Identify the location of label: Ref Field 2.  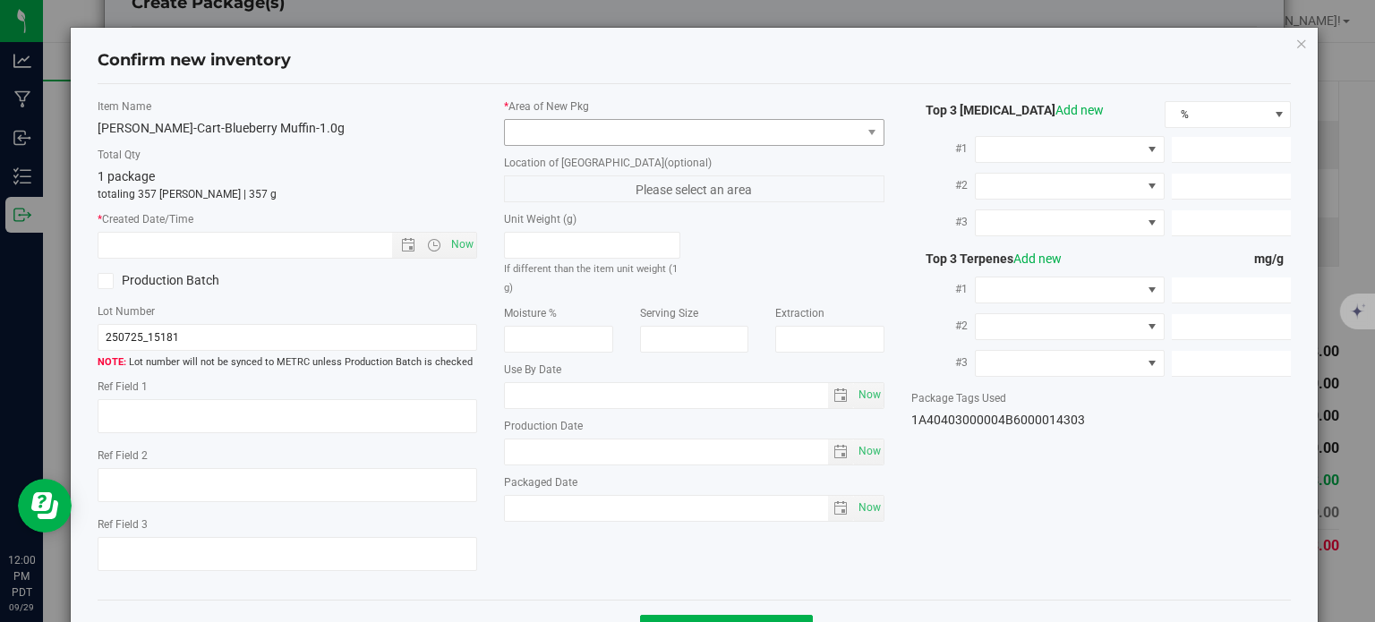
(287, 456).